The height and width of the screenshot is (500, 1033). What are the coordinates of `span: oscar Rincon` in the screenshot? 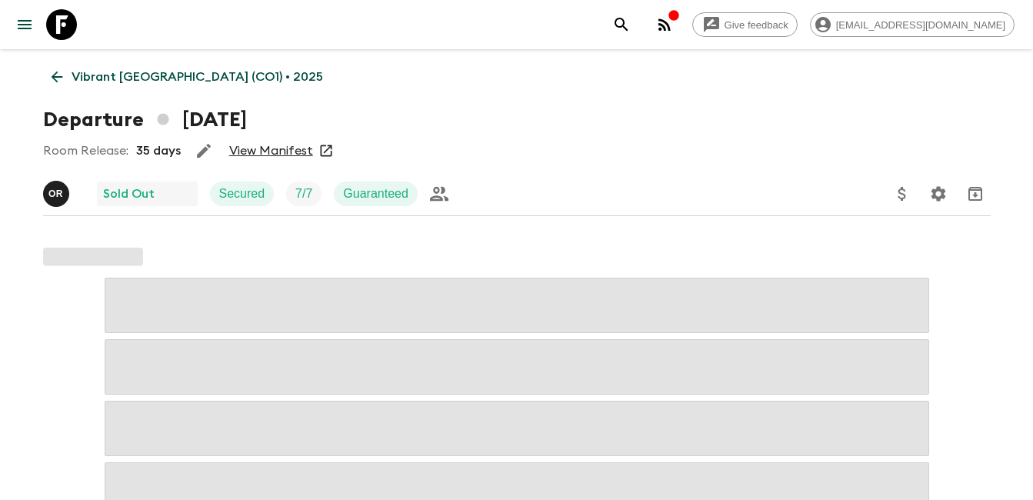 It's located at (58, 192).